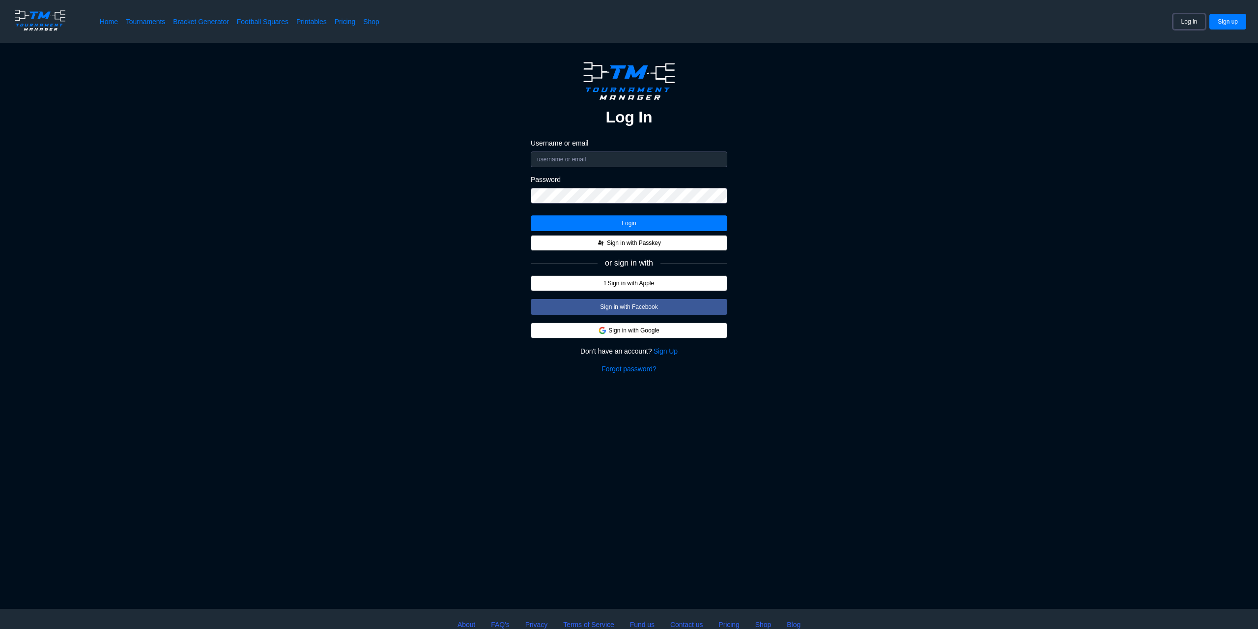 This screenshot has height=629, width=1258. I want to click on a: Pricing, so click(345, 22).